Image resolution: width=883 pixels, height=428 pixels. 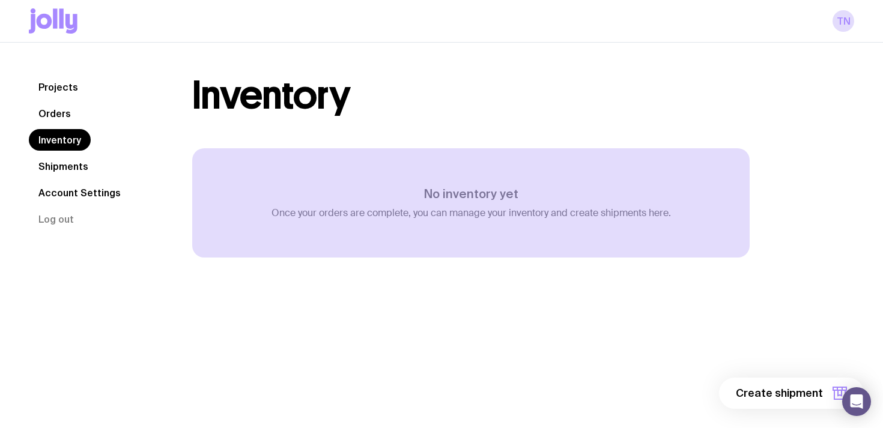 What do you see at coordinates (791, 393) in the screenshot?
I see `button: Create shipment` at bounding box center [791, 393].